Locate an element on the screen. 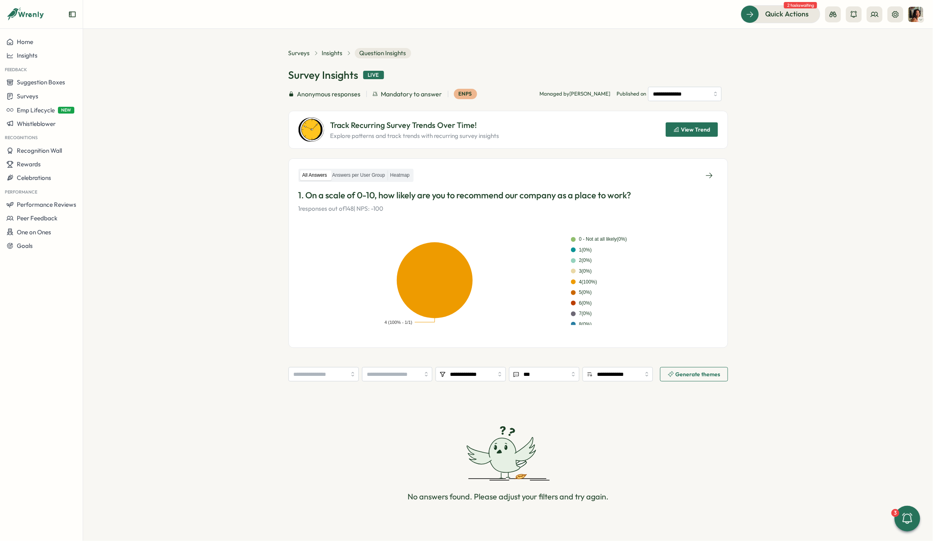 The width and height of the screenshot is (933, 541). span: Question Insights is located at coordinates (383, 53).